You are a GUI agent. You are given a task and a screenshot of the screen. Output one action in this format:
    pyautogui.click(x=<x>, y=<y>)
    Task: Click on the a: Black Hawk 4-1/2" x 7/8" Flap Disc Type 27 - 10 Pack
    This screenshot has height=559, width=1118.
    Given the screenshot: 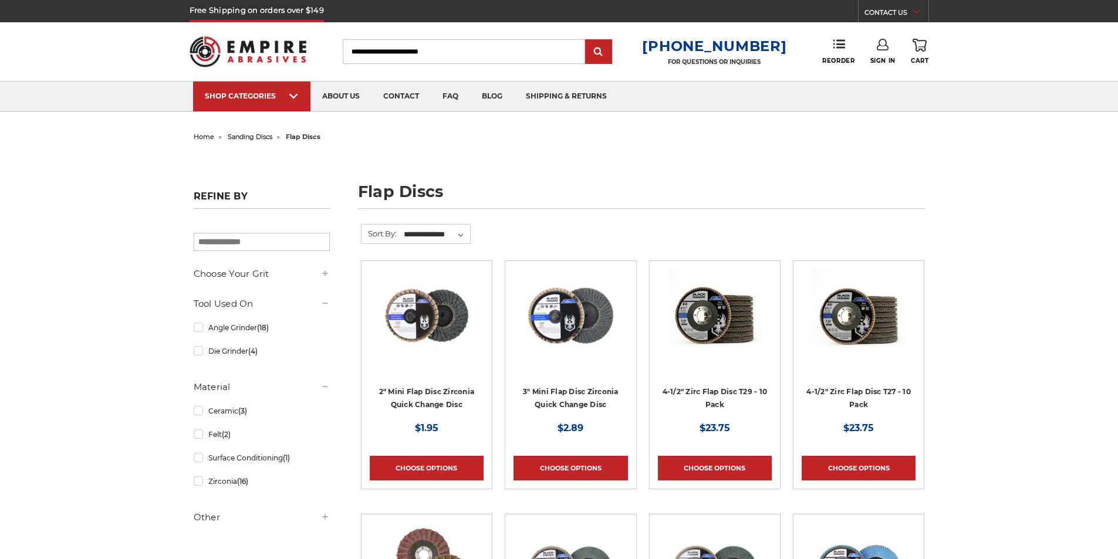 What is the action you would take?
    pyautogui.click(x=859, y=326)
    